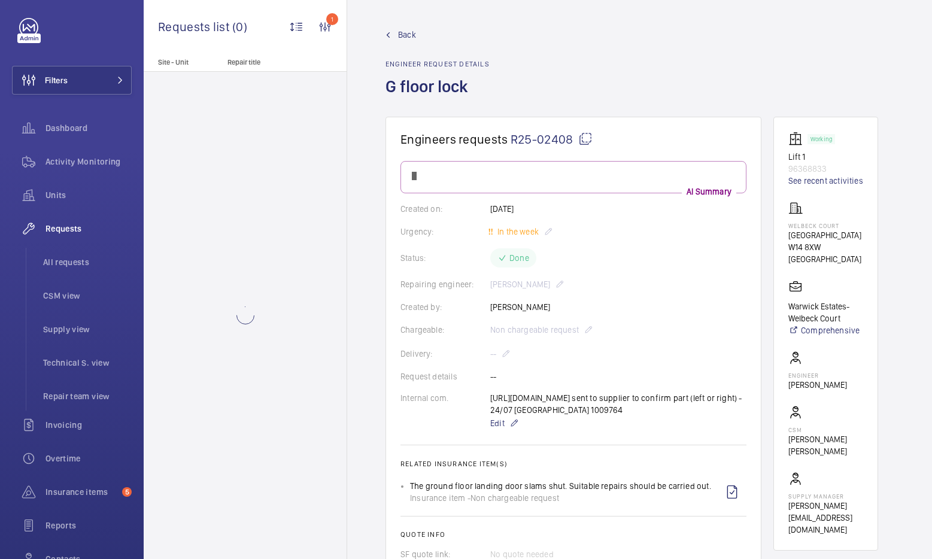 Image resolution: width=932 pixels, height=559 pixels. Describe the element at coordinates (407, 35) in the screenshot. I see `span: Back` at that location.